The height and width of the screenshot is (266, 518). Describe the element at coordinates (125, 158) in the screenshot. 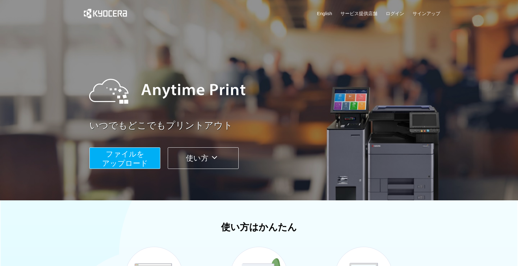

I see `button: ファイルを​​アップロード` at that location.